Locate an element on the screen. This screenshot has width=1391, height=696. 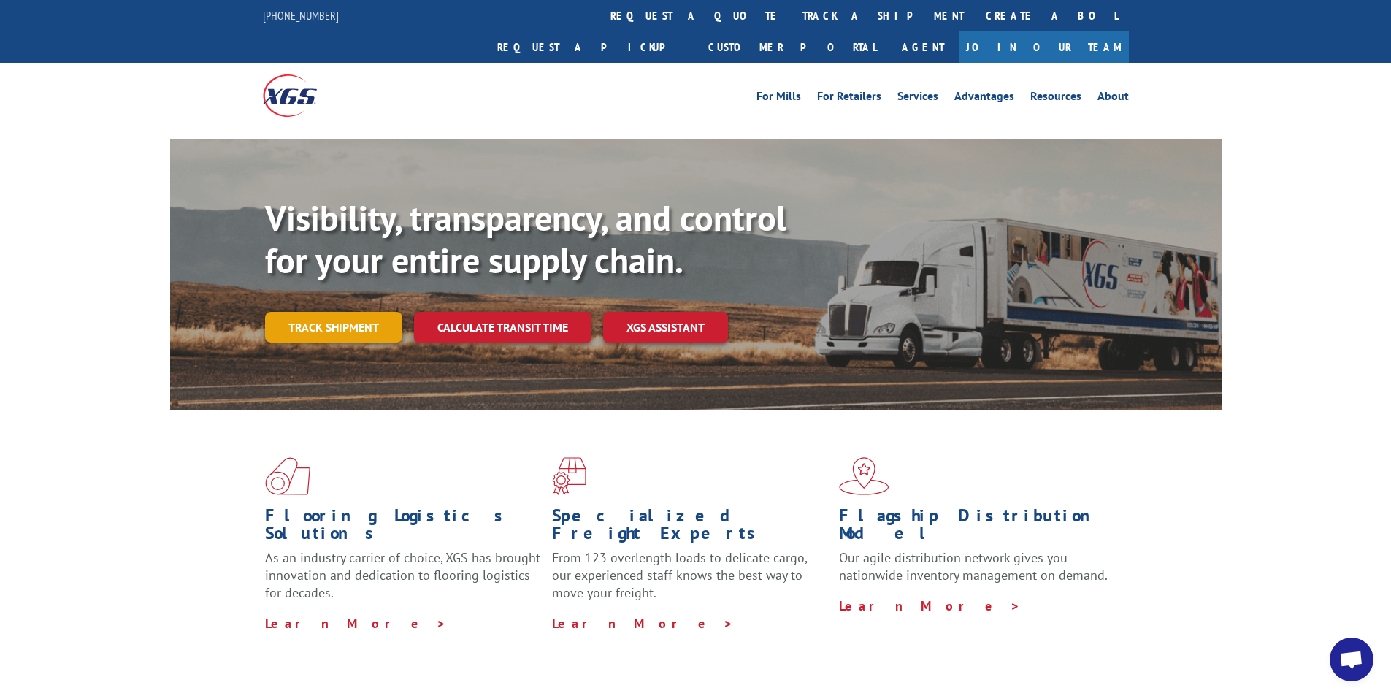
img: xgs-icon-focused-on-flooring-red is located at coordinates (569, 476).